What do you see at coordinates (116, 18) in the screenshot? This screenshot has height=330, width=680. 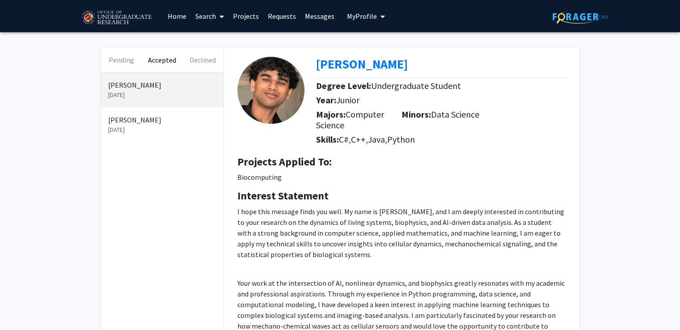 I see `img: University of Maryland Logo` at bounding box center [116, 18].